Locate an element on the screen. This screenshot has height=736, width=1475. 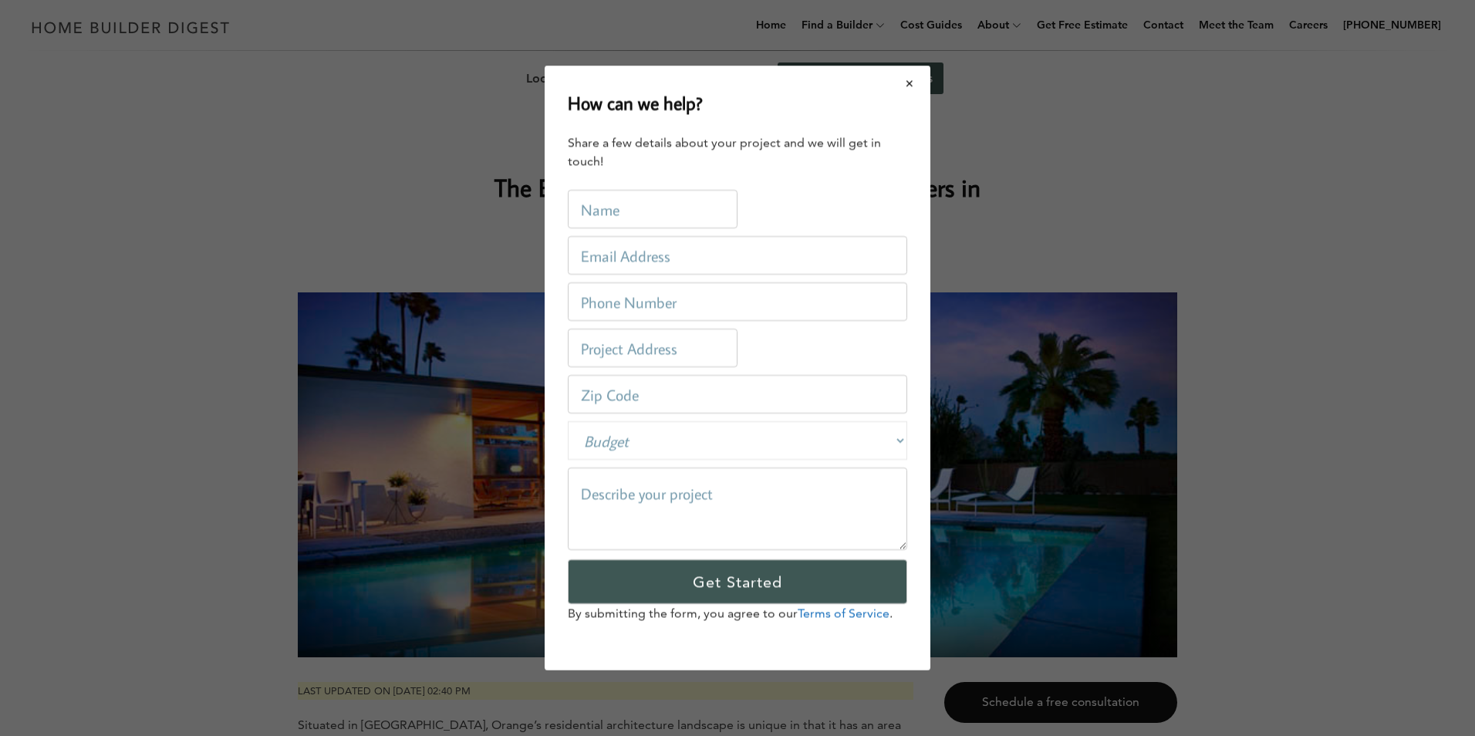
h2: How can we help? is located at coordinates (635, 103).